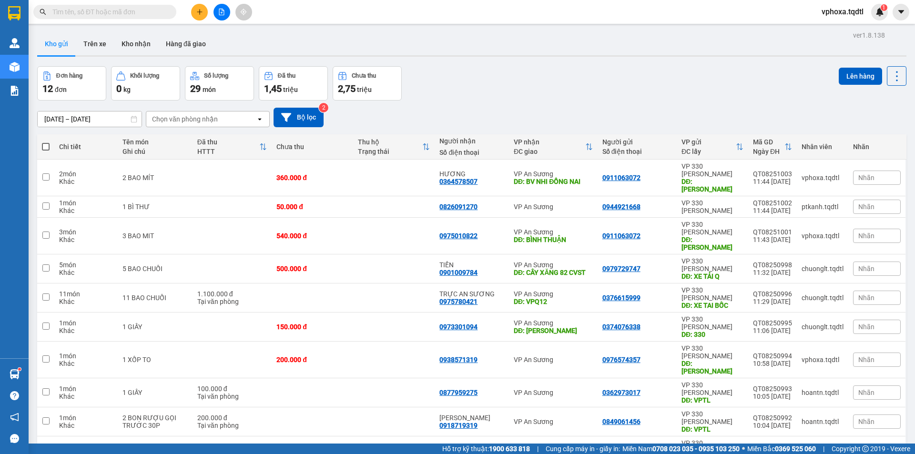 The width and height of the screenshot is (915, 454). I want to click on div: 1 BÌ THƯ, so click(155, 207).